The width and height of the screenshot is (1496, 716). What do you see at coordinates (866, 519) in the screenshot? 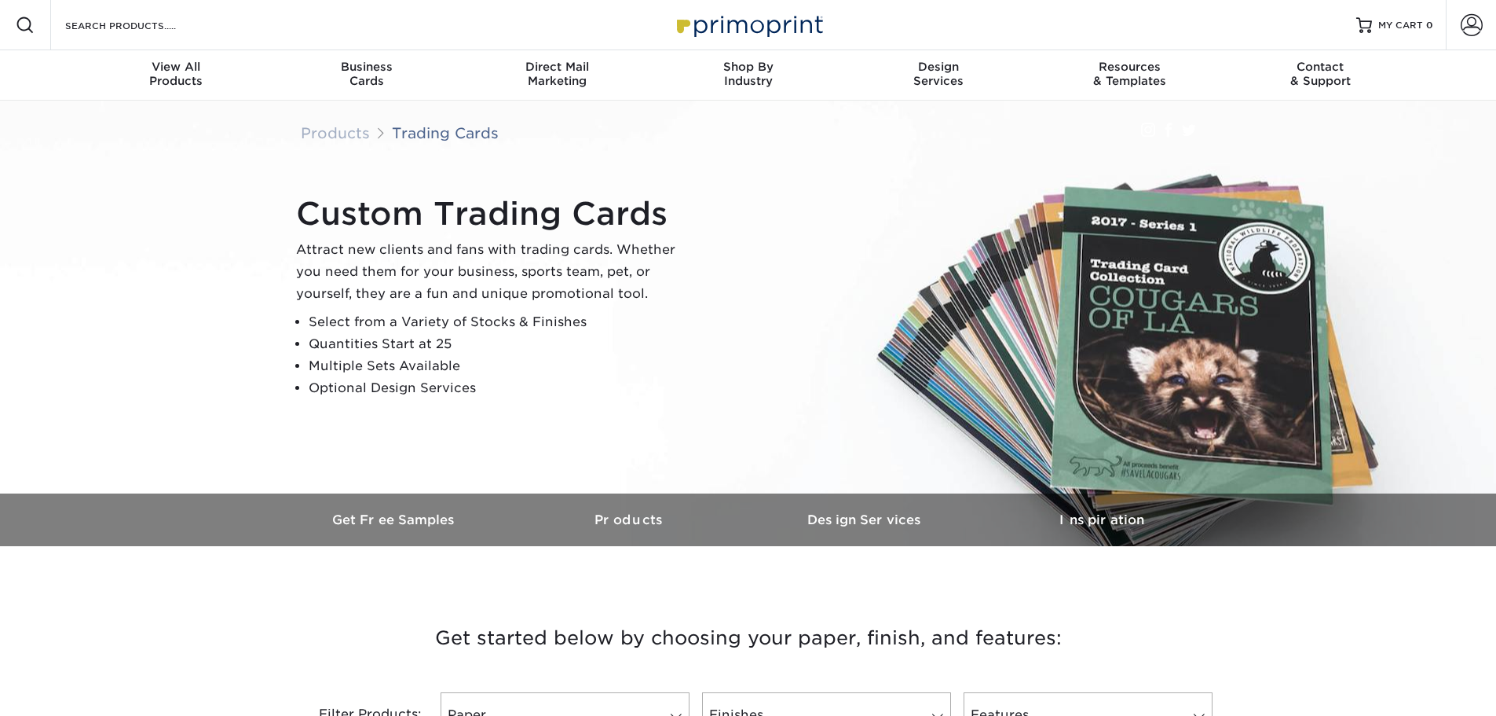
I see `a: Design Services` at bounding box center [866, 519].